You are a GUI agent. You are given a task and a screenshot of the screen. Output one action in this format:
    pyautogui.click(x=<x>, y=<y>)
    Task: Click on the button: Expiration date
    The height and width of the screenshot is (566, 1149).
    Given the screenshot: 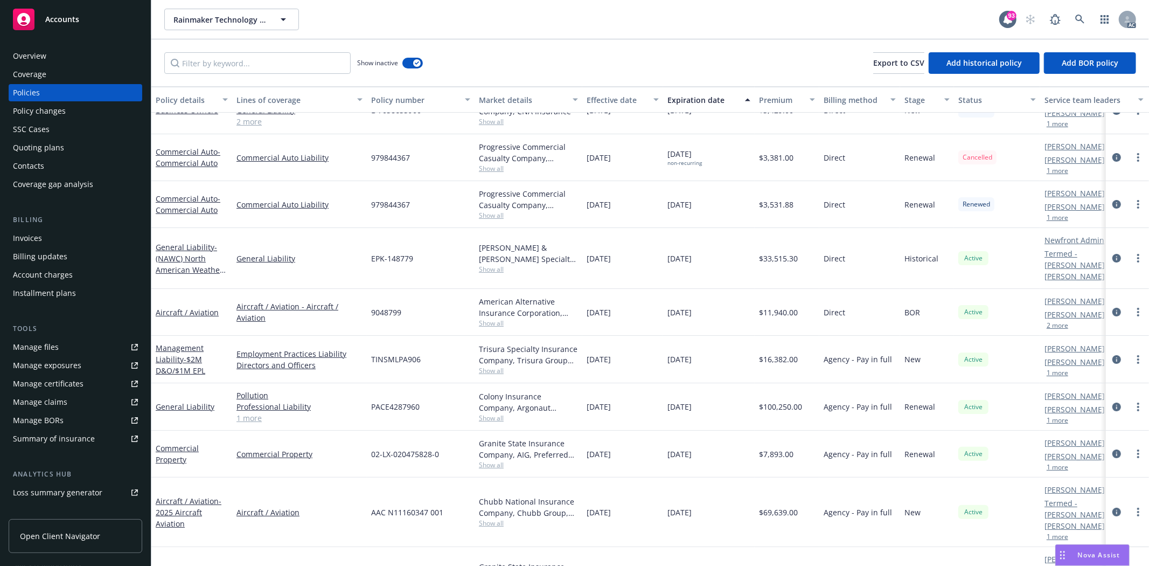 What is the action you would take?
    pyautogui.click(x=709, y=100)
    